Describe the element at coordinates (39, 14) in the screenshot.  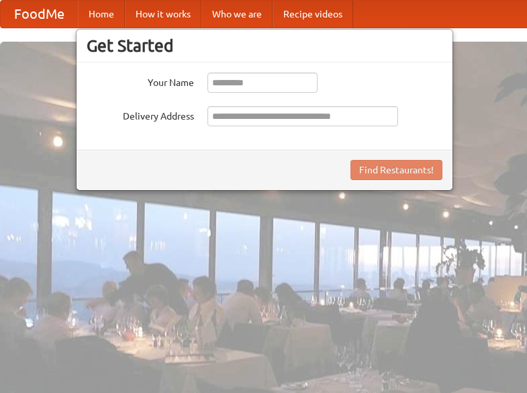
I see `a: FoodMe` at that location.